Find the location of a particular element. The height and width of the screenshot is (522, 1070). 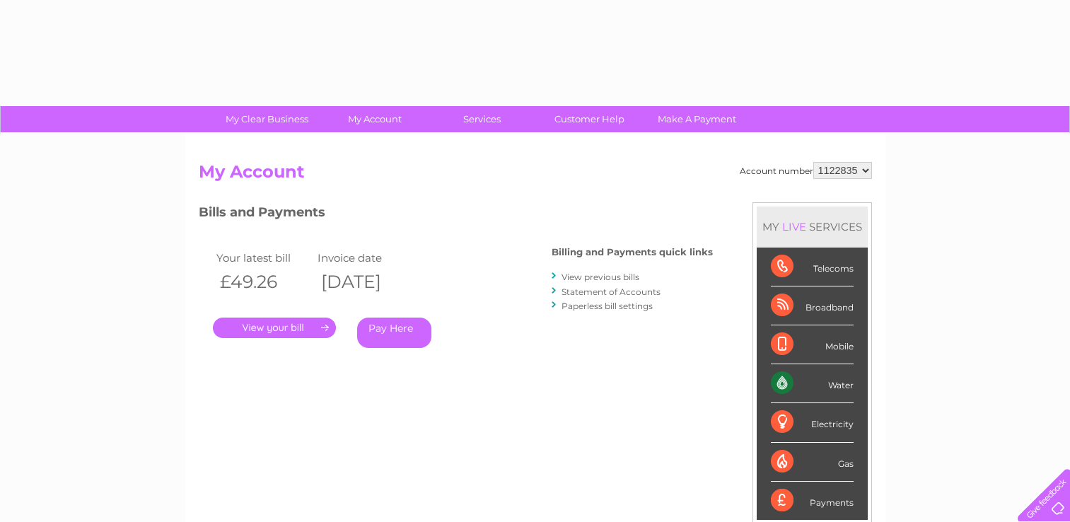

div: Water is located at coordinates (812, 383).